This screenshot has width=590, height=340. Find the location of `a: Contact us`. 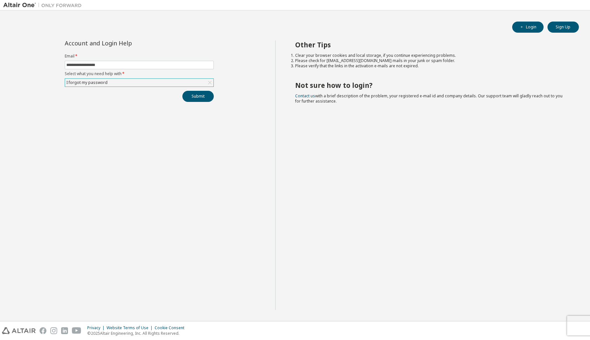

a: Contact us is located at coordinates (305, 96).